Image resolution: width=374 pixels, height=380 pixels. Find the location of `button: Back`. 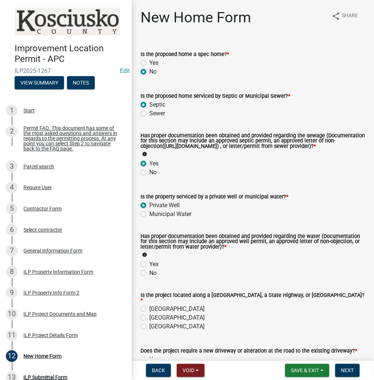

button: Back is located at coordinates (158, 370).